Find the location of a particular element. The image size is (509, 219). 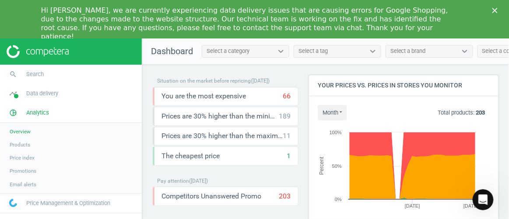

i: search is located at coordinates (13, 74).